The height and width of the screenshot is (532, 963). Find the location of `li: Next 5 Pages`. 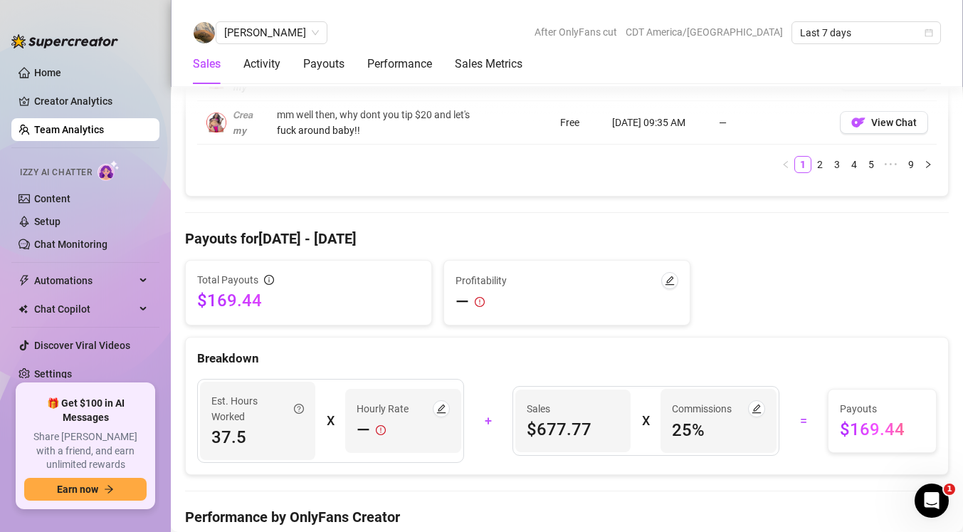

li: Next 5 Pages is located at coordinates (891, 164).